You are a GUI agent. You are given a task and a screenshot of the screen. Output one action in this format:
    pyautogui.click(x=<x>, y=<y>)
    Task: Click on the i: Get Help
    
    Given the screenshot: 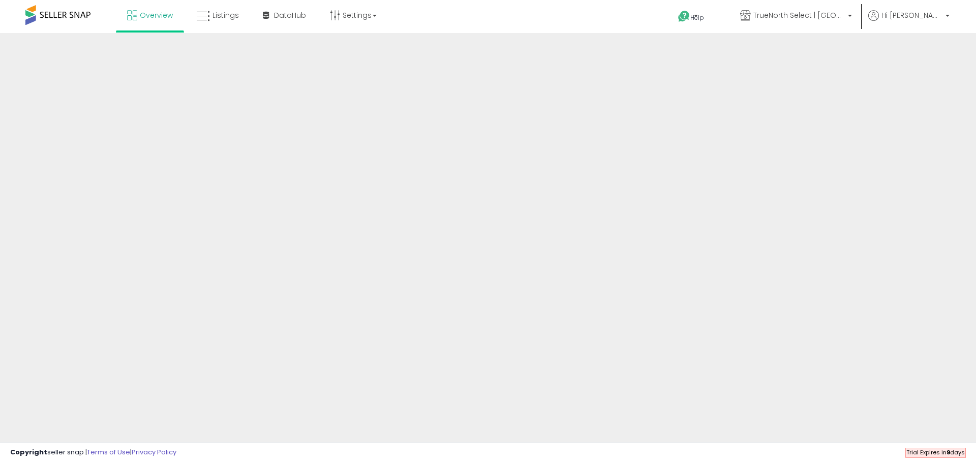 What is the action you would take?
    pyautogui.click(x=684, y=16)
    